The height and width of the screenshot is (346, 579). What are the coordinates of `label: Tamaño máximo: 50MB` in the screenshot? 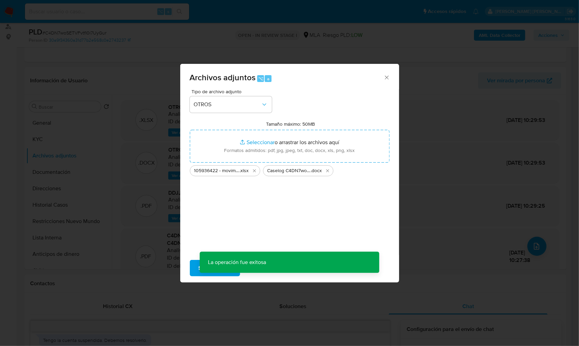 It's located at (290, 124).